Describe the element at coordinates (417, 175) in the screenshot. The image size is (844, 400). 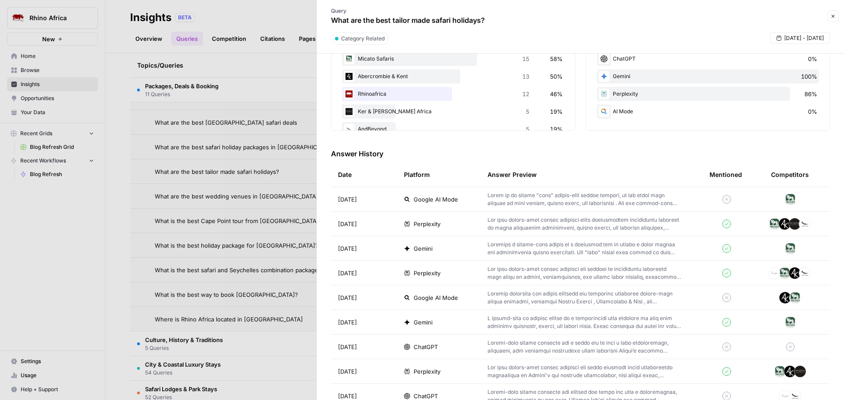
I see `div: Platform` at that location.